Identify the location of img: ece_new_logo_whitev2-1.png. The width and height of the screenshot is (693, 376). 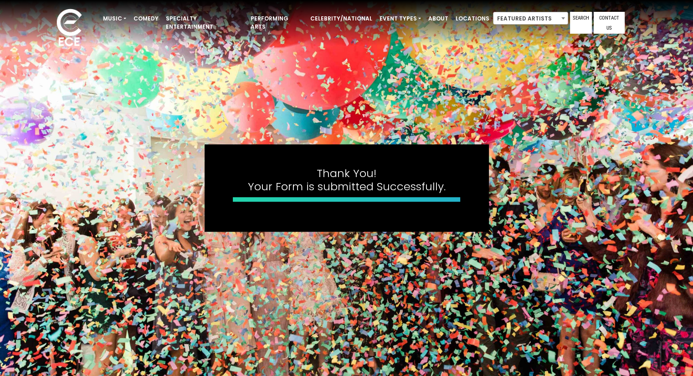
(69, 28).